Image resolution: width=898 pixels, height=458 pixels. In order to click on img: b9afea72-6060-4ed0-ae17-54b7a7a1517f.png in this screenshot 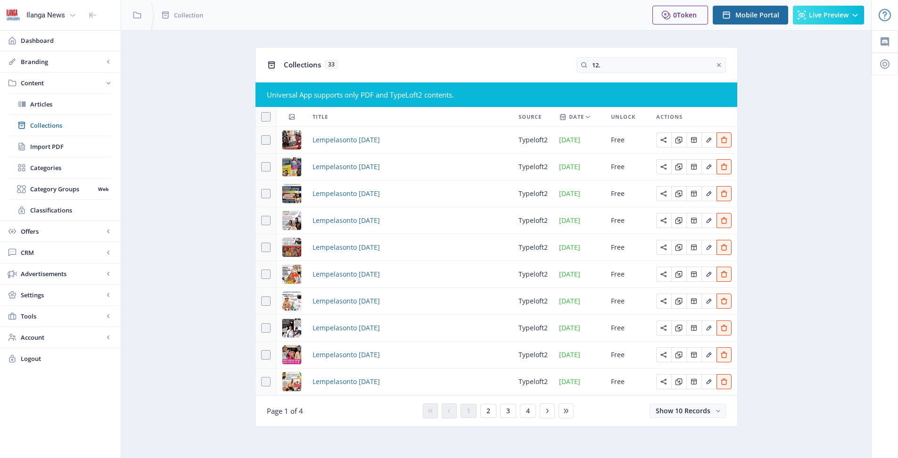, I will do `click(292, 382)`.